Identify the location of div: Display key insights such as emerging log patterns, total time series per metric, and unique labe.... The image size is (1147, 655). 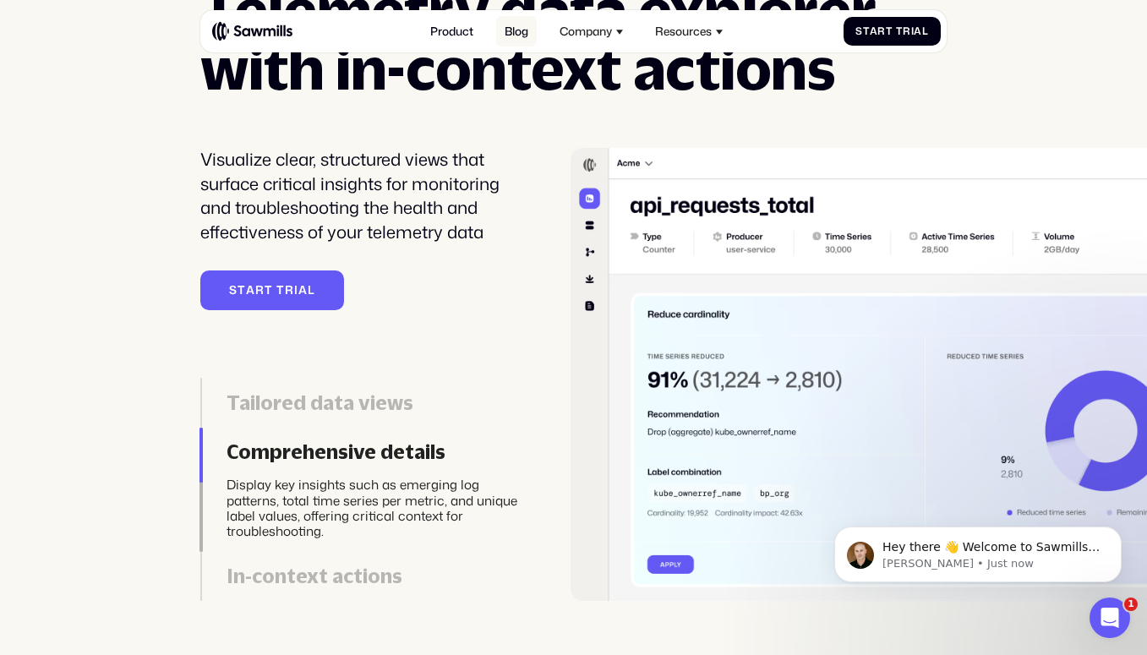
(379, 507).